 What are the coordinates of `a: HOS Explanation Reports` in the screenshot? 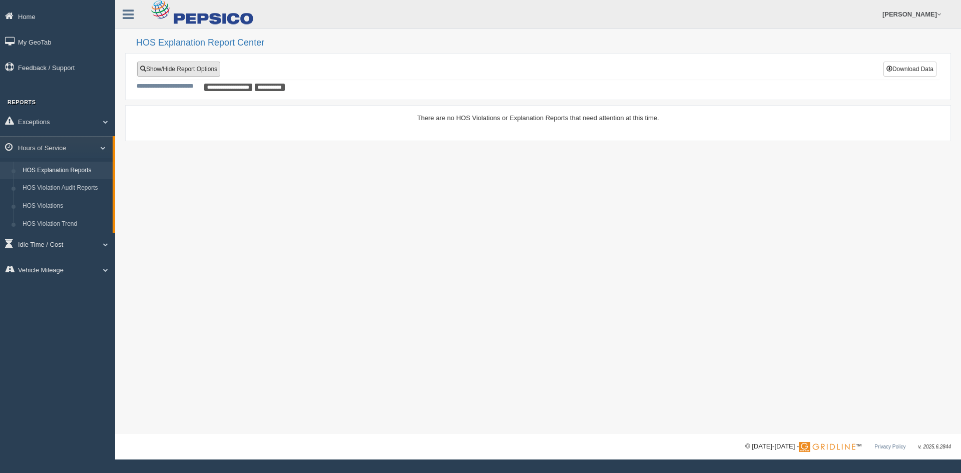 It's located at (65, 171).